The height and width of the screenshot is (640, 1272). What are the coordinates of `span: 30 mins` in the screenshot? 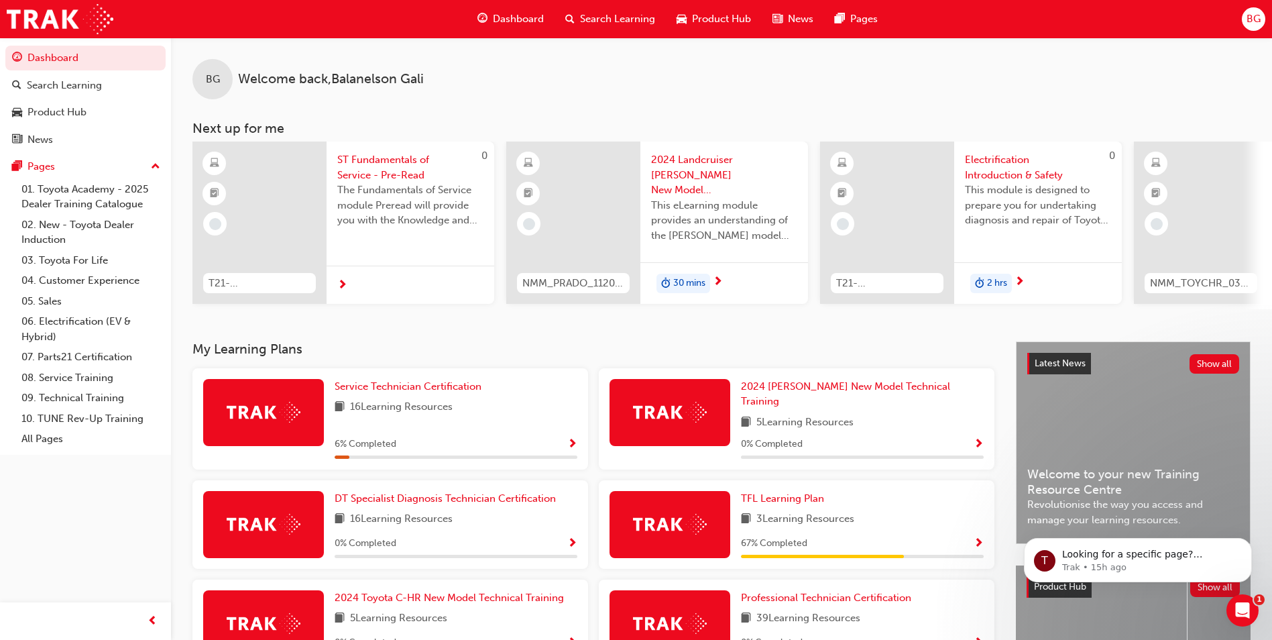 It's located at (689, 283).